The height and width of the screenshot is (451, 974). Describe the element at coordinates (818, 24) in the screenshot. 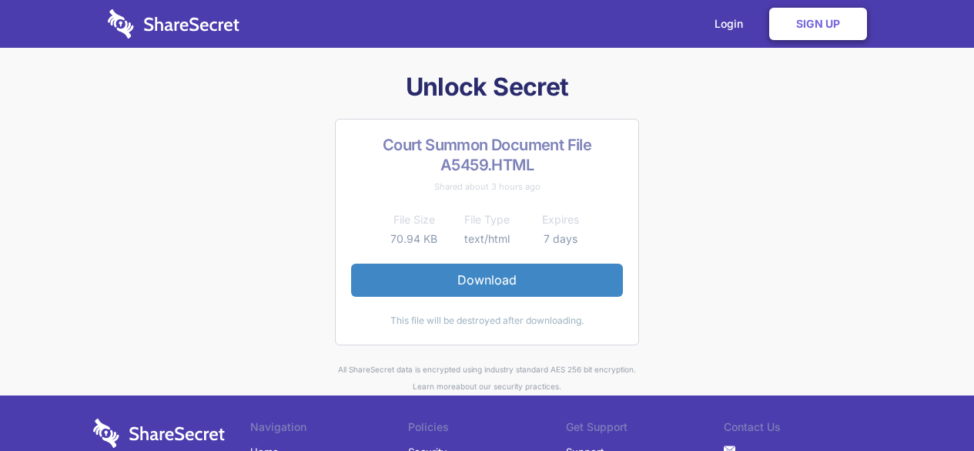

I see `a: Sign Up` at that location.